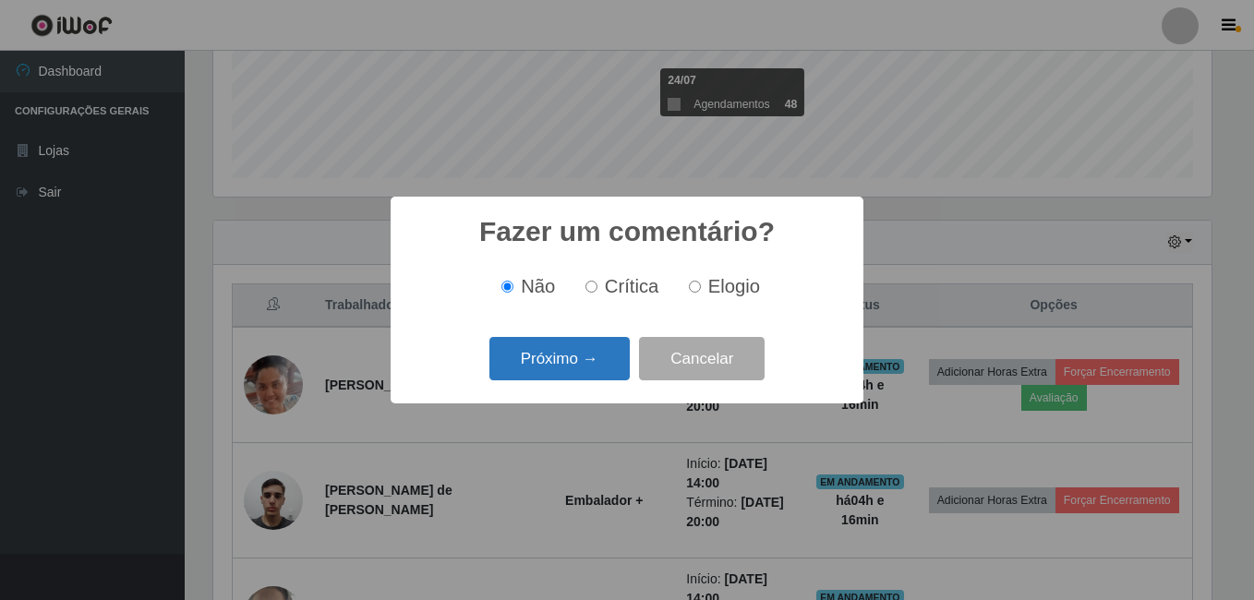 The height and width of the screenshot is (600, 1254). Describe the element at coordinates (632, 286) in the screenshot. I see `span: Crítica` at that location.